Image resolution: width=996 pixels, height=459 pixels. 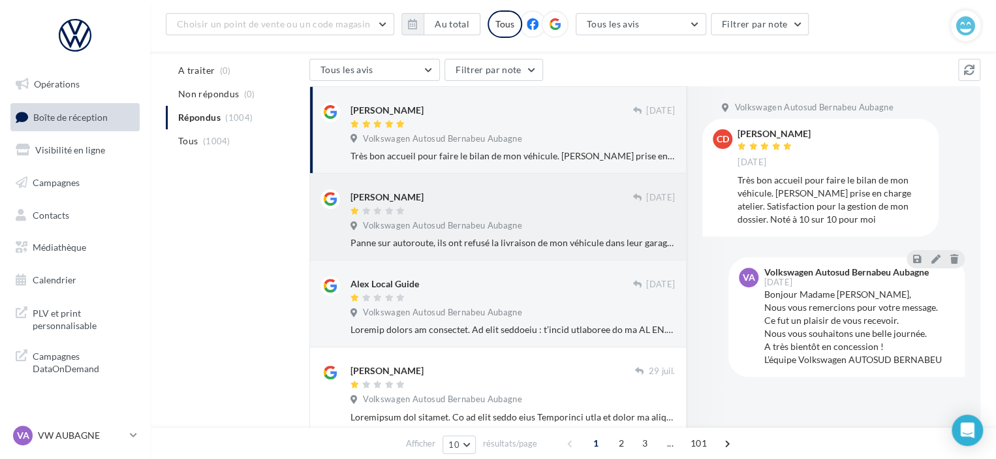 What do you see at coordinates (698, 443) in the screenshot?
I see `span: 101` at bounding box center [698, 443].